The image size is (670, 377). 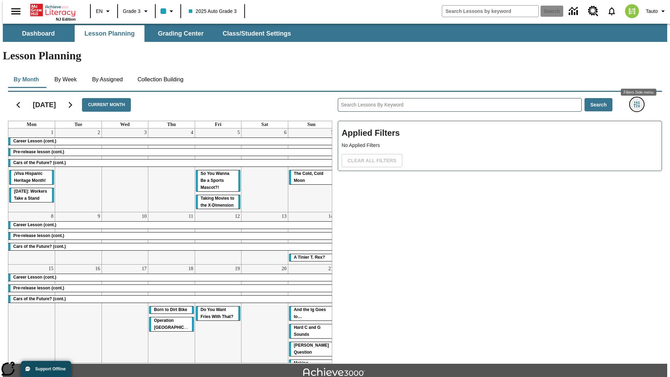 I want to click on span: Tauto, so click(x=652, y=11).